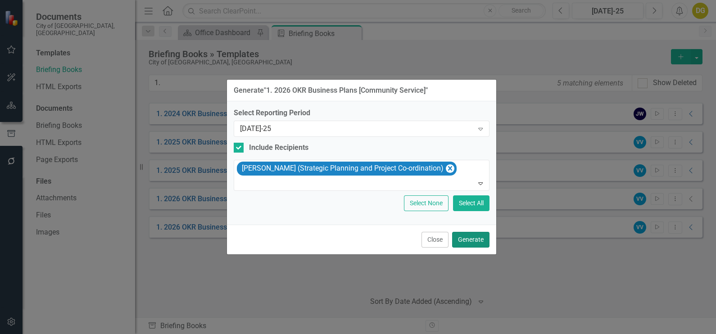 The height and width of the screenshot is (334, 716). What do you see at coordinates (331, 91) in the screenshot?
I see `div: Generate " 1. 2026 OKR Business Plans [Community Service] "` at bounding box center [331, 91].